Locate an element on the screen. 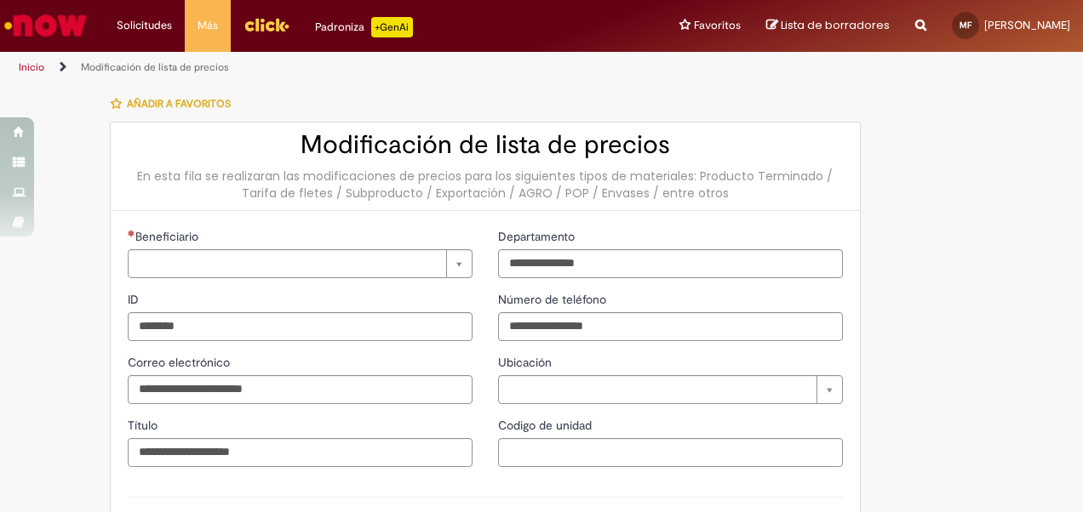 This screenshot has height=512, width=1083. h2: Modificación de lista de precios is located at coordinates (485, 145).